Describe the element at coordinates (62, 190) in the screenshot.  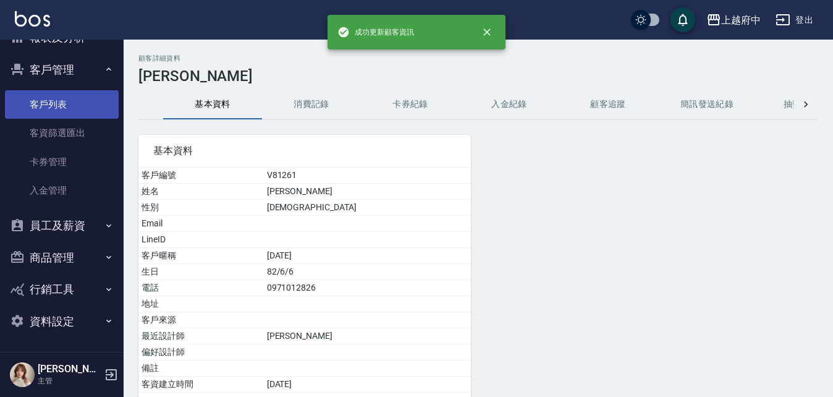
I see `a: 入金管理` at that location.